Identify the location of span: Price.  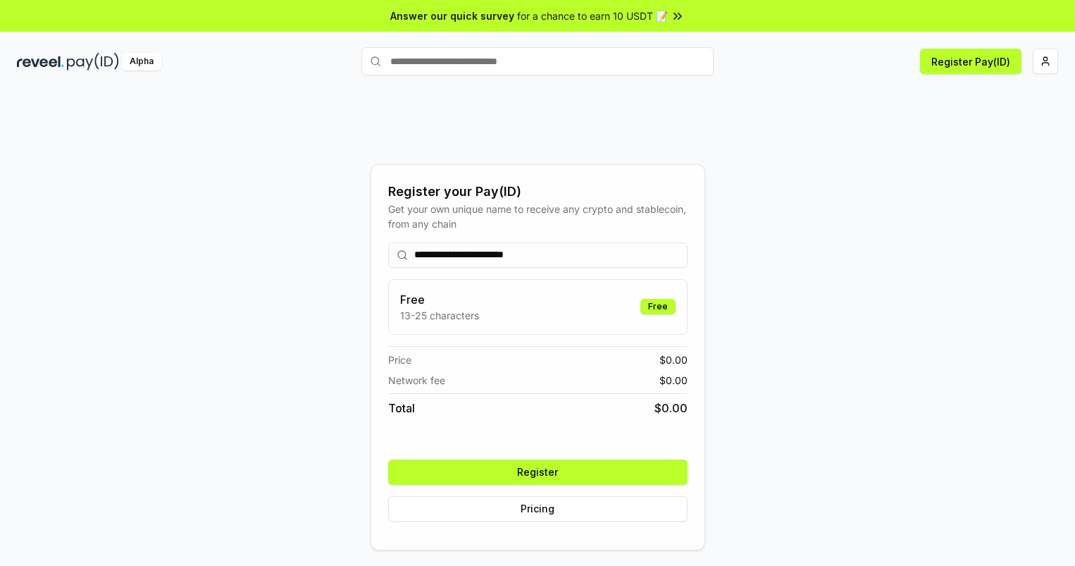
(399, 359).